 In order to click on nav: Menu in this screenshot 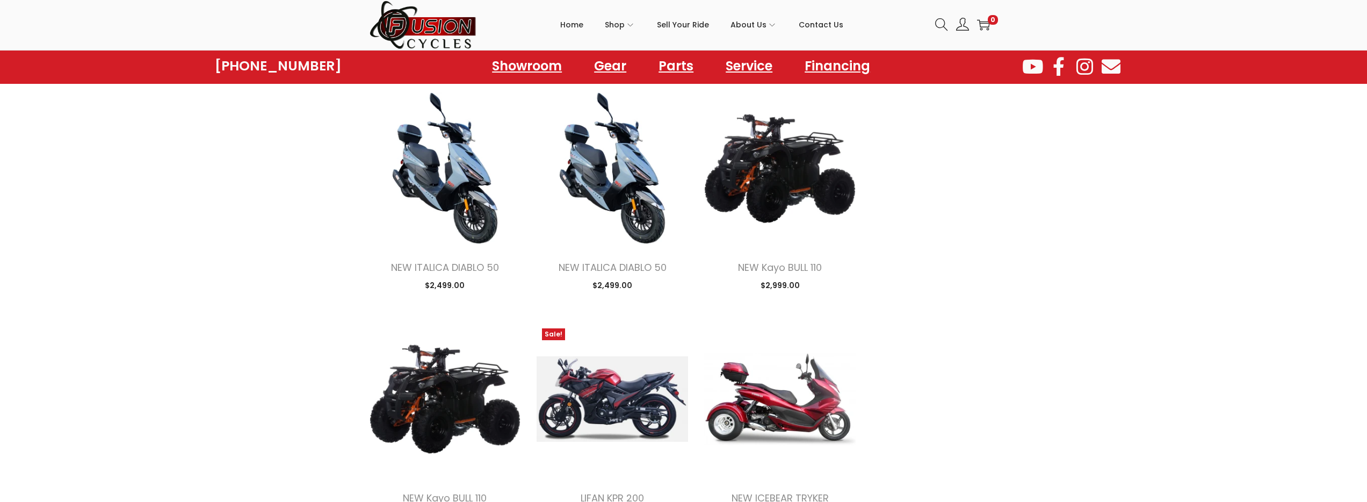, I will do `click(681, 66)`.